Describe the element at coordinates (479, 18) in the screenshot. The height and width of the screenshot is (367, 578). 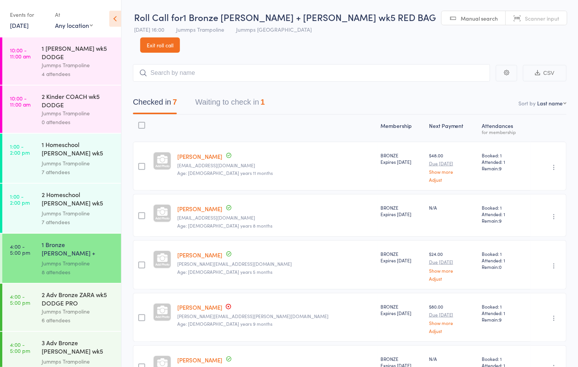
I see `span: Manual search` at that location.